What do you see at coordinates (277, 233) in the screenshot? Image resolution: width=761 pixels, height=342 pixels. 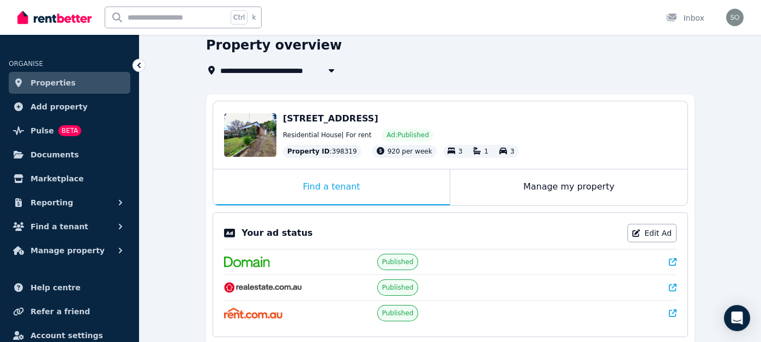 I see `p: Your ad status` at bounding box center [277, 233].